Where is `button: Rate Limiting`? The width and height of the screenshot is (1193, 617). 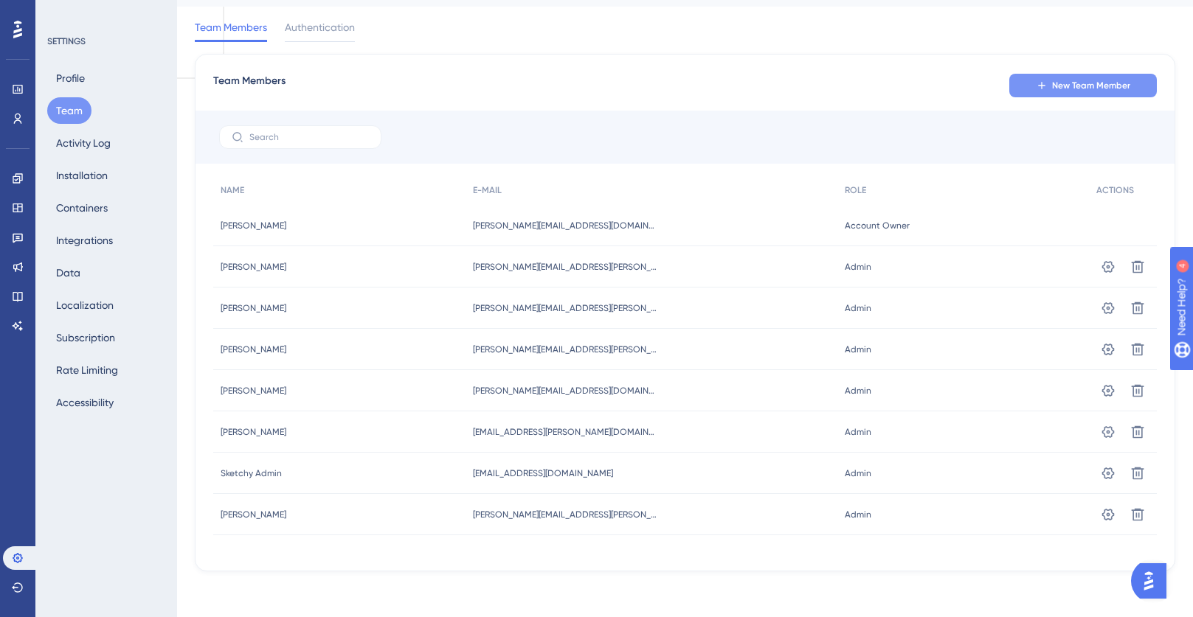 button: Rate Limiting is located at coordinates (87, 370).